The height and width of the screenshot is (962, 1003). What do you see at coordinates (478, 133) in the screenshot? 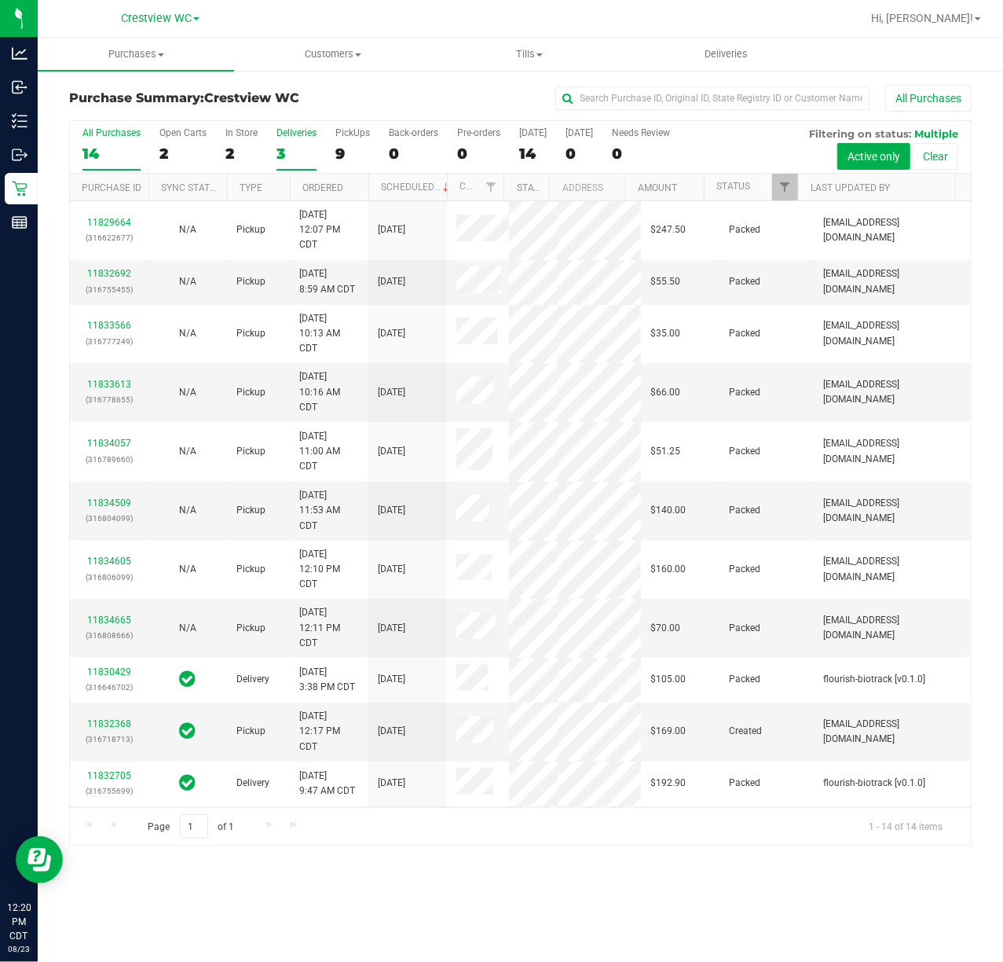
I see `div: Pre-orders` at bounding box center [478, 133].